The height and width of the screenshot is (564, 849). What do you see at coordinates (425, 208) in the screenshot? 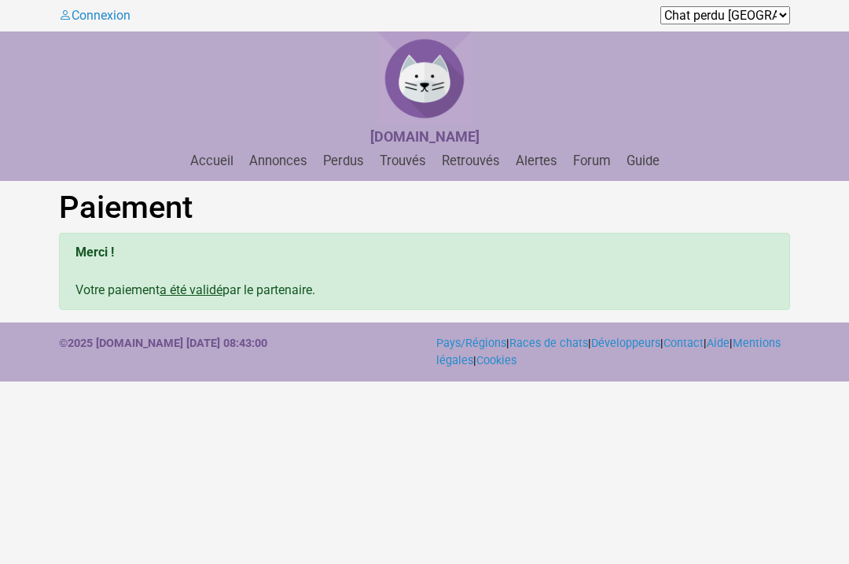
I see `h1: Paiement` at bounding box center [425, 208].